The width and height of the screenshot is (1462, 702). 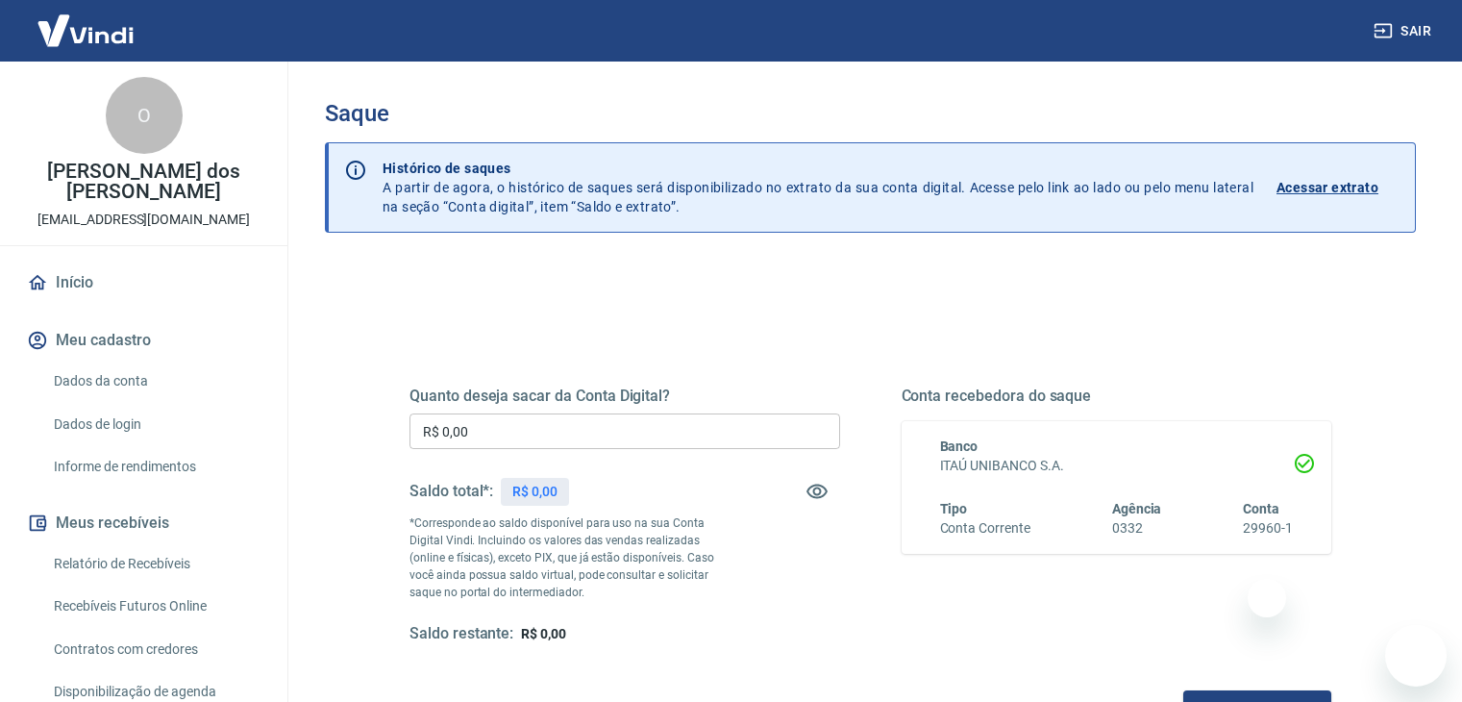 What do you see at coordinates (818, 187) in the screenshot?
I see `p: A partir de agora, o histórico de saques será disponibilizado no extrato da sua conta digital. Ac...` at bounding box center [818, 187].